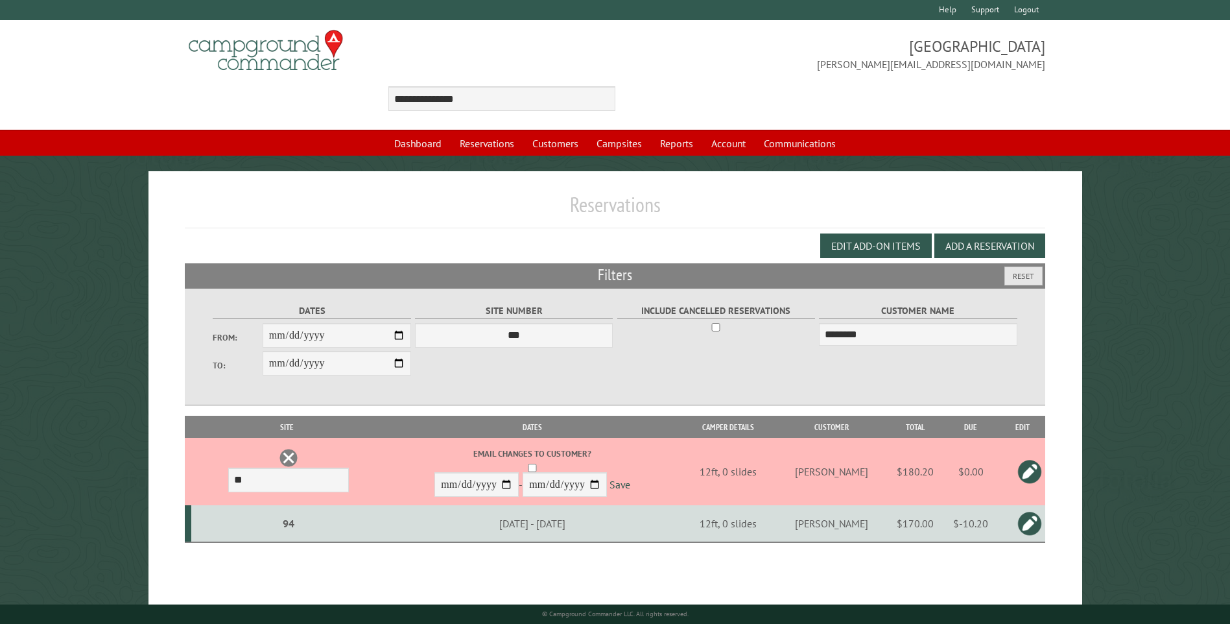 This screenshot has width=1230, height=624. I want to click on a: Communications, so click(799, 143).